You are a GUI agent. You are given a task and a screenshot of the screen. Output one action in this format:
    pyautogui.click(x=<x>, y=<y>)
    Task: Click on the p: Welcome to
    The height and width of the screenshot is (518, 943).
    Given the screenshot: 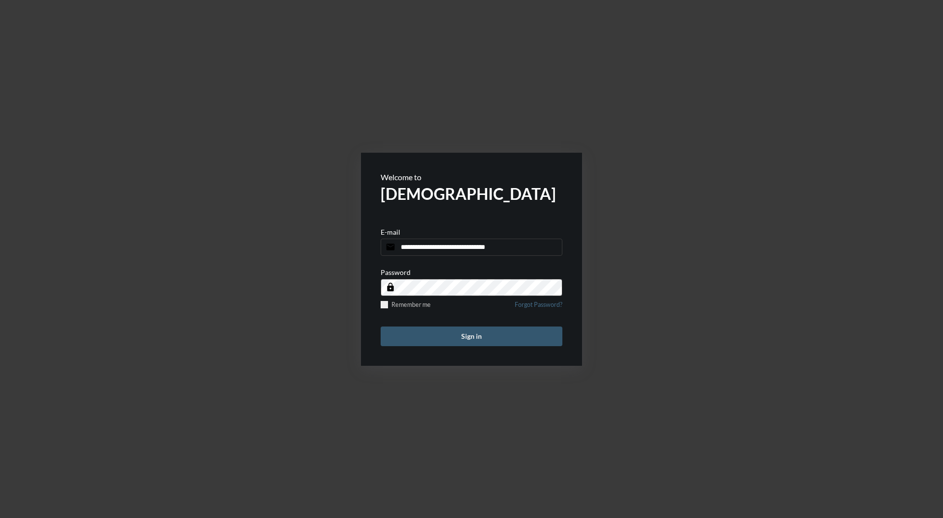 What is the action you would take?
    pyautogui.click(x=471, y=177)
    